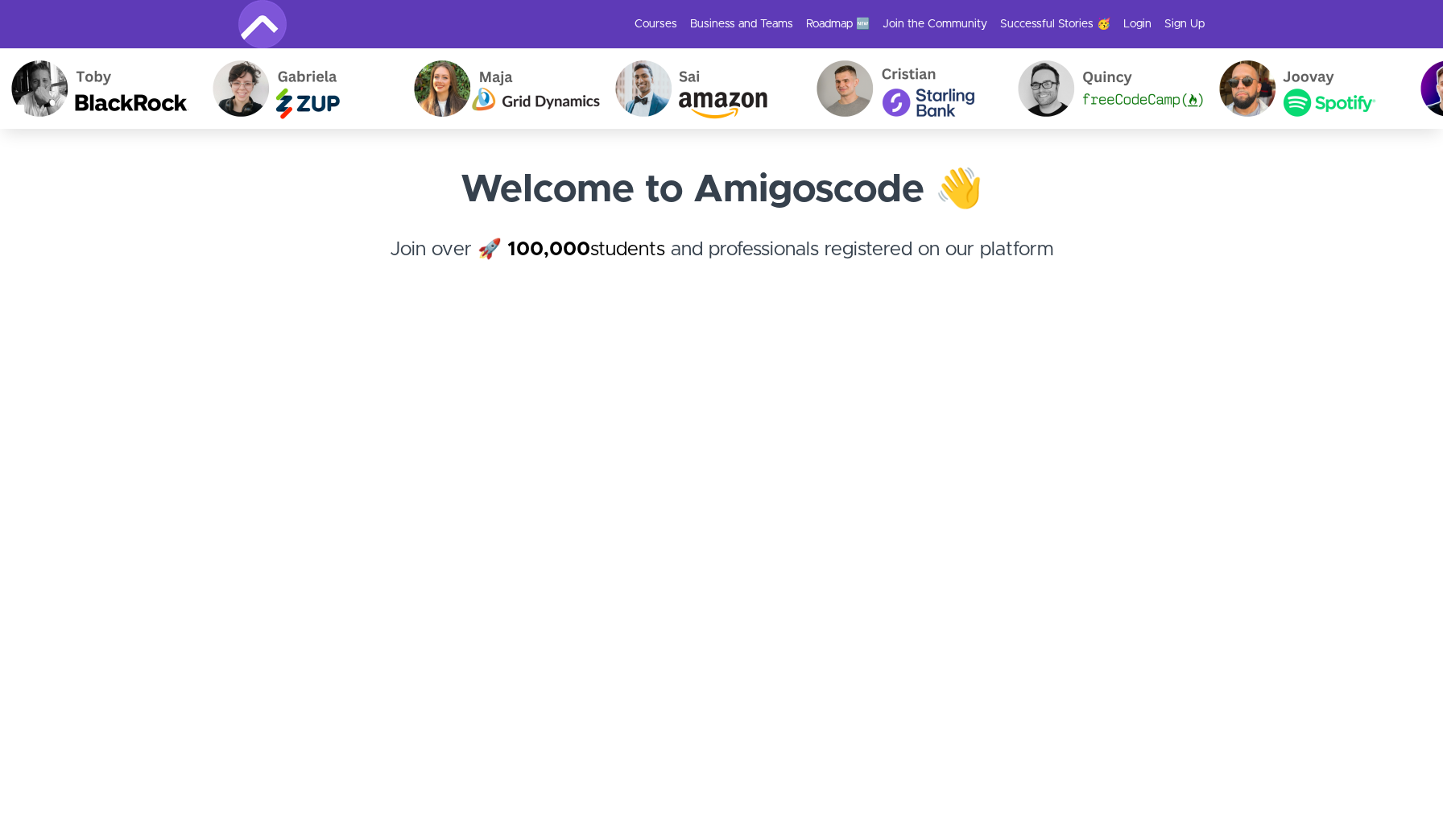 The height and width of the screenshot is (831, 1443). I want to click on a: Courses, so click(655, 24).